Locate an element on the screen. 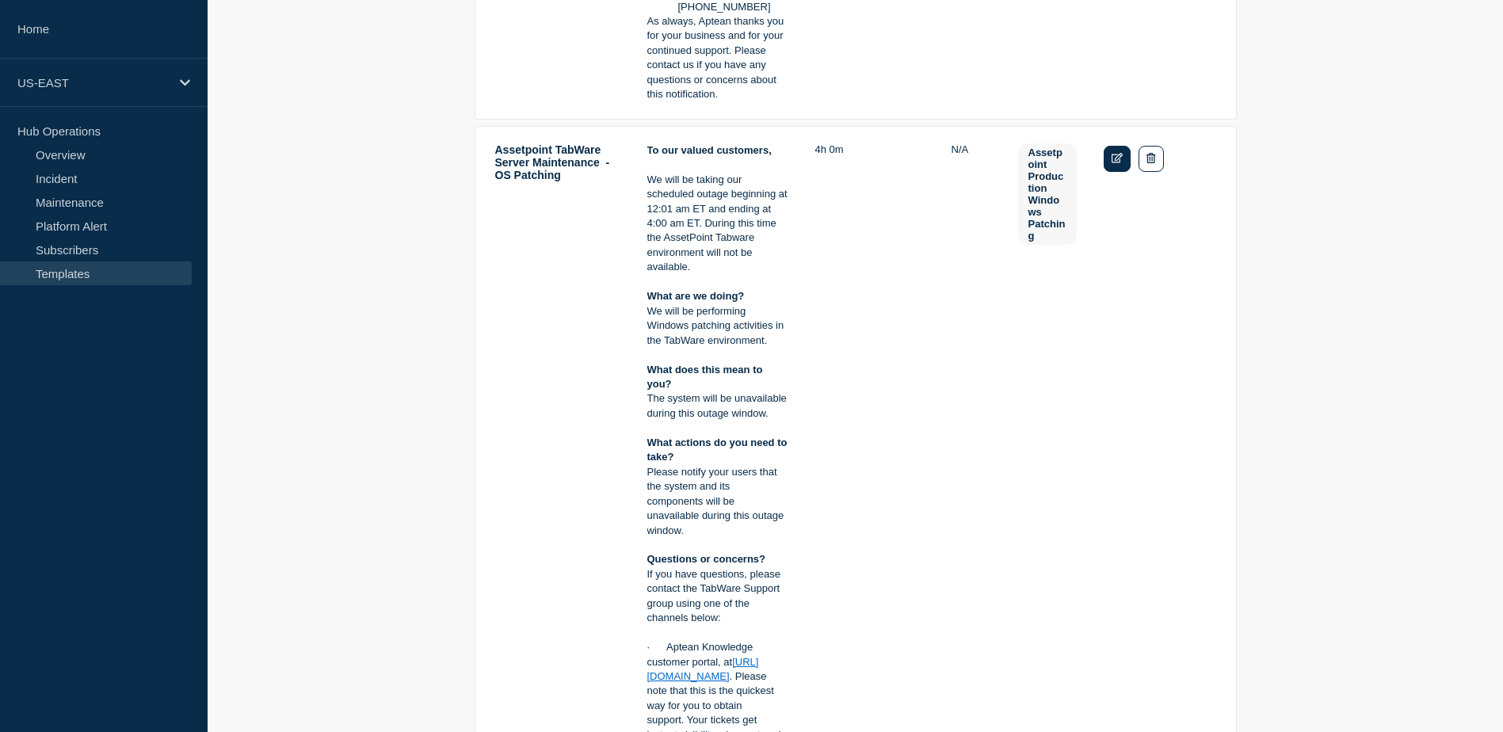  strong: To our valued customers, is located at coordinates (709, 150).